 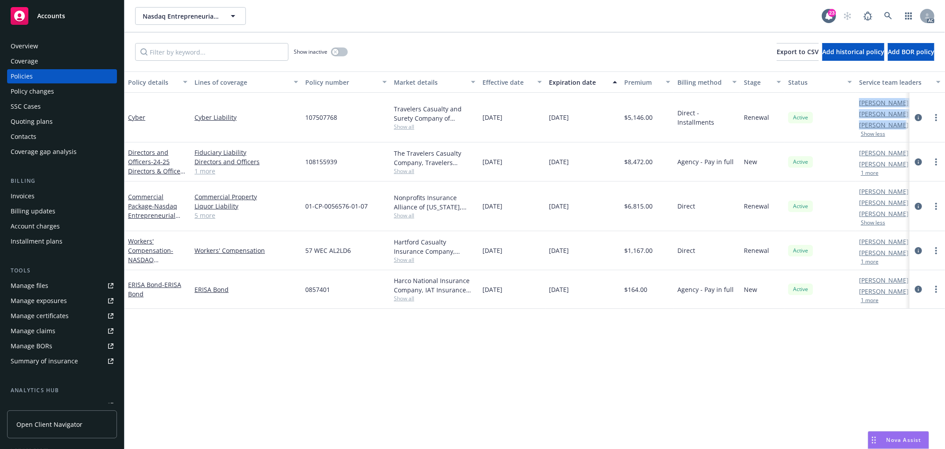 What do you see at coordinates (62, 331) in the screenshot?
I see `a: Manage claims` at bounding box center [62, 331].